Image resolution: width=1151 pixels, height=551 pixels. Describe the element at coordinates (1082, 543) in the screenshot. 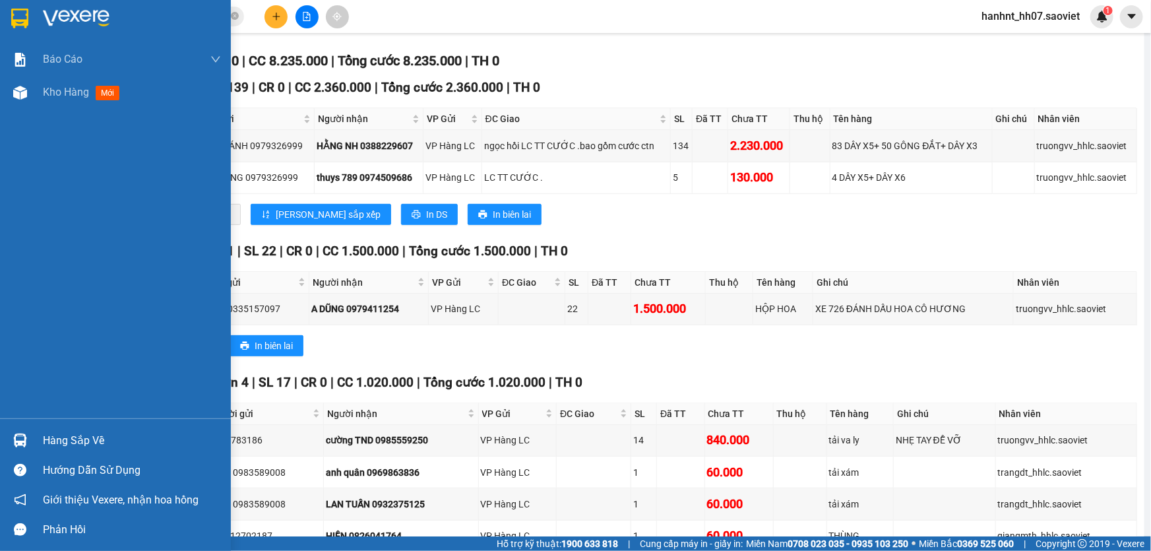

I see `span: copyright` at that location.